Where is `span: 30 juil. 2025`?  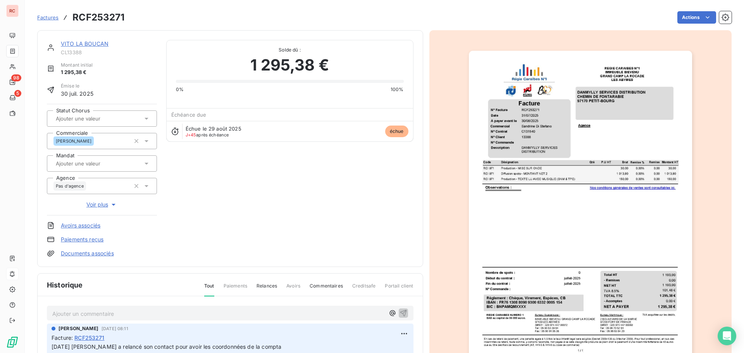 span: 30 juil. 2025 is located at coordinates (77, 93).